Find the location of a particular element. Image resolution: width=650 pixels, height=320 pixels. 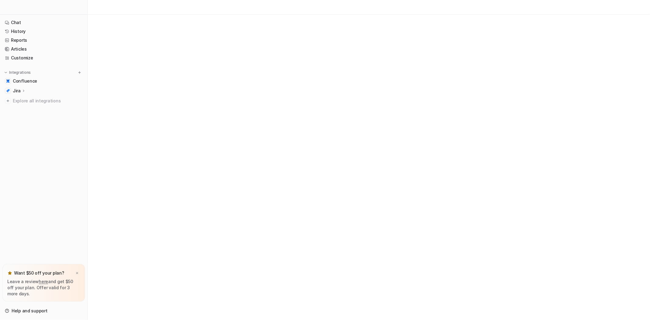

p: Want $50 off your plan? is located at coordinates (39, 273).